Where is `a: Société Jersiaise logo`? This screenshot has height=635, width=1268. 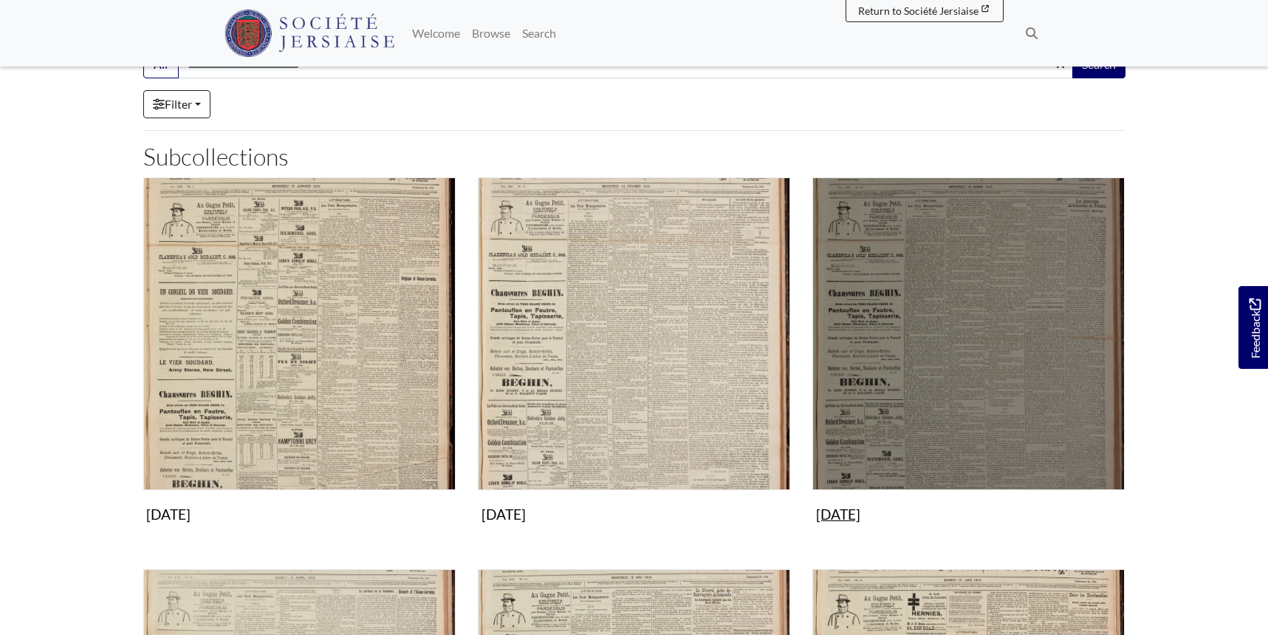 a: Société Jersiaise logo is located at coordinates (310, 33).